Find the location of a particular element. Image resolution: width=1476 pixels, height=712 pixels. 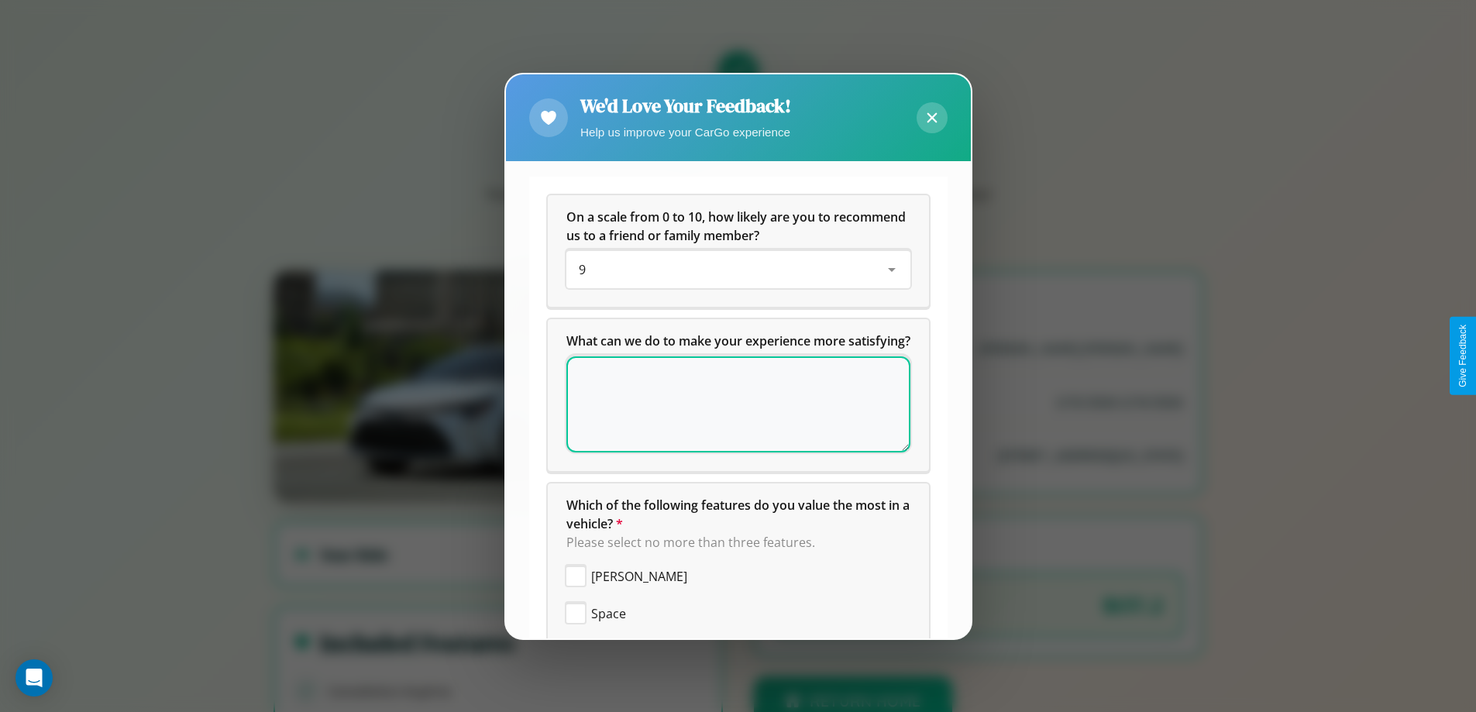

span: On a scale from 0 to 10, how likely are you to recommend us to a friend or family member? is located at coordinates (738, 226).